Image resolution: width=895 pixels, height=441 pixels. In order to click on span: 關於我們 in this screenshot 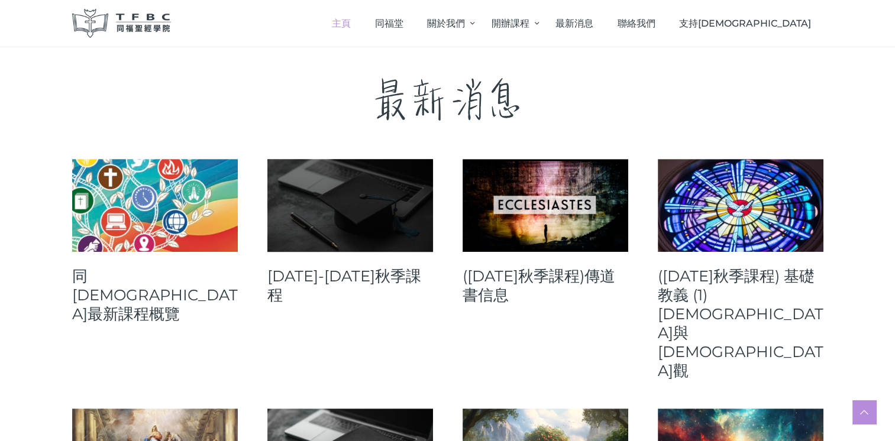, I will do `click(446, 23)`.